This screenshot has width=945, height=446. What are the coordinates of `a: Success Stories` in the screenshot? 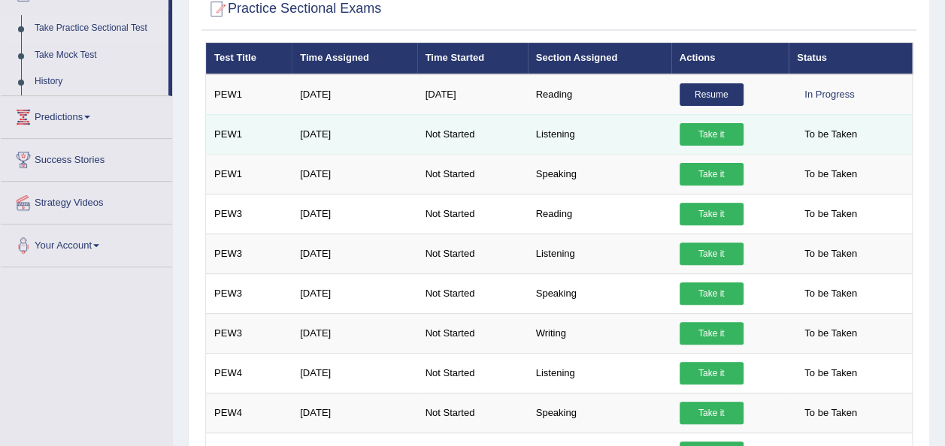 It's located at (86, 158).